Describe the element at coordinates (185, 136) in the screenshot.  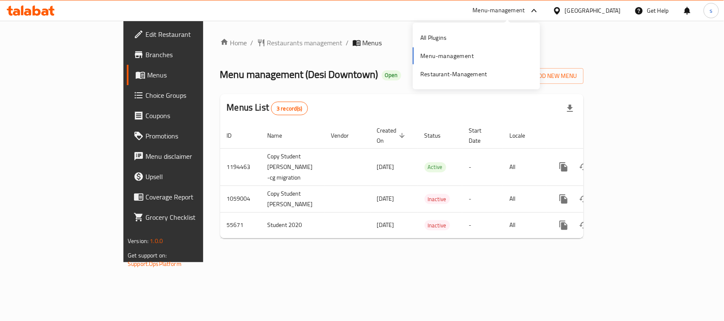
I see `a: Promotions` at that location.